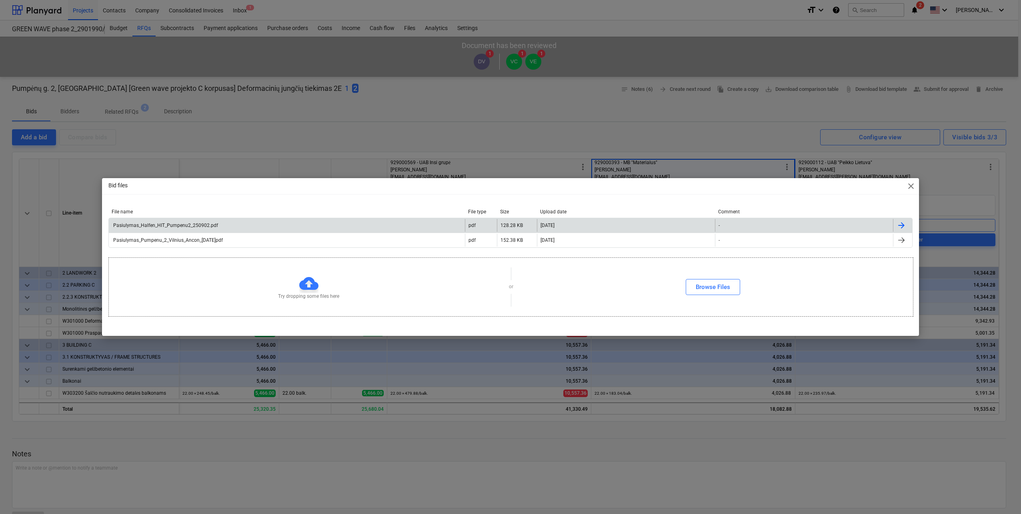 The height and width of the screenshot is (514, 1021). Describe the element at coordinates (713, 287) in the screenshot. I see `div: Browse Files` at that location.